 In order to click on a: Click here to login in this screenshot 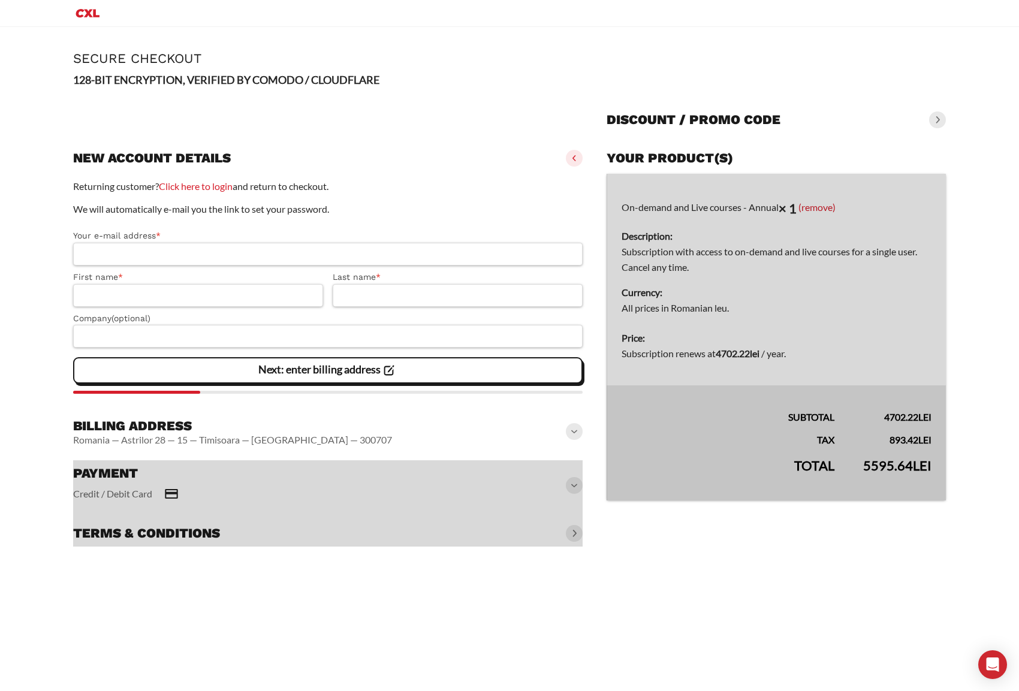, I will do `click(195, 186)`.